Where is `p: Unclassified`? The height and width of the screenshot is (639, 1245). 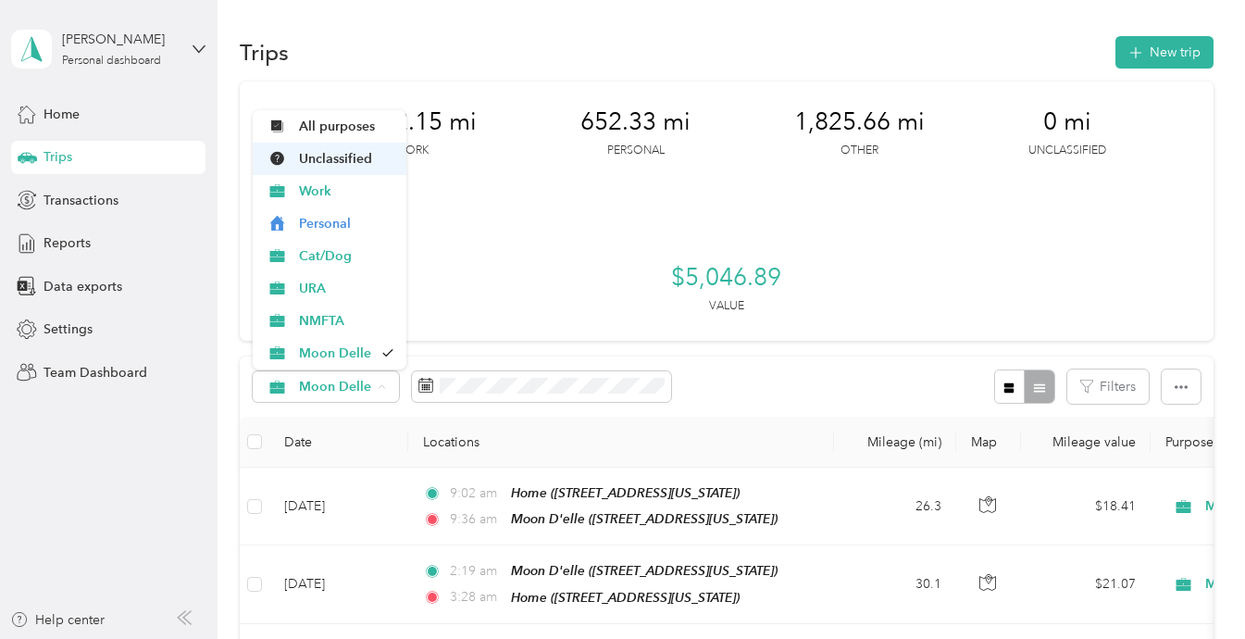 p: Unclassified is located at coordinates (1067, 151).